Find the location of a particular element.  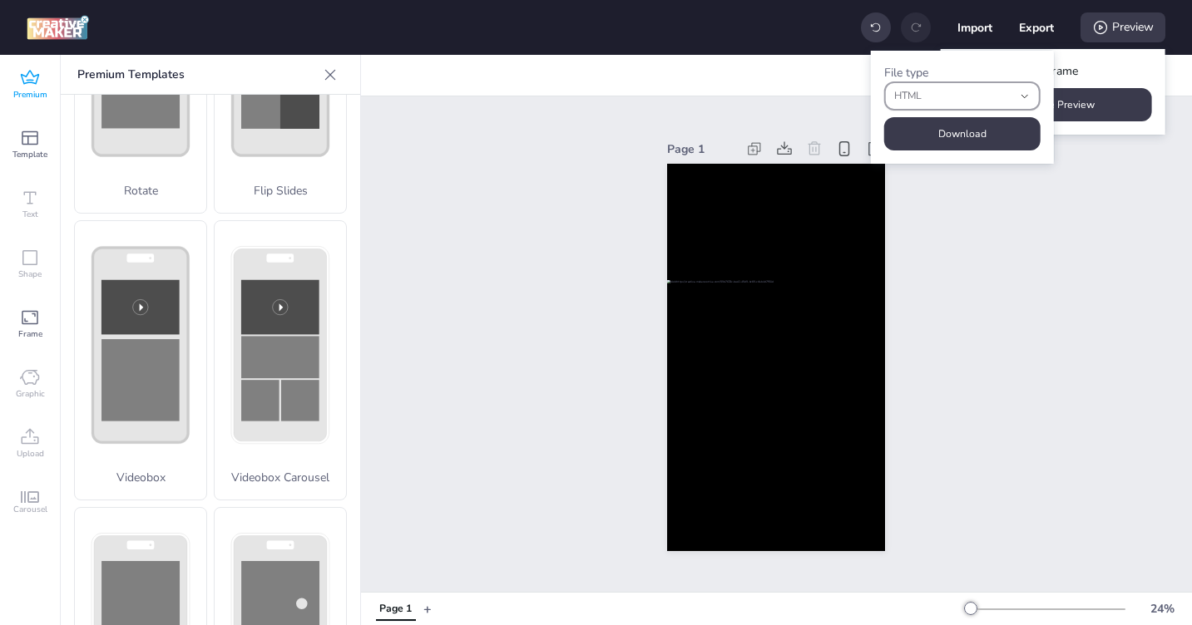

button: Download is located at coordinates (962, 134).